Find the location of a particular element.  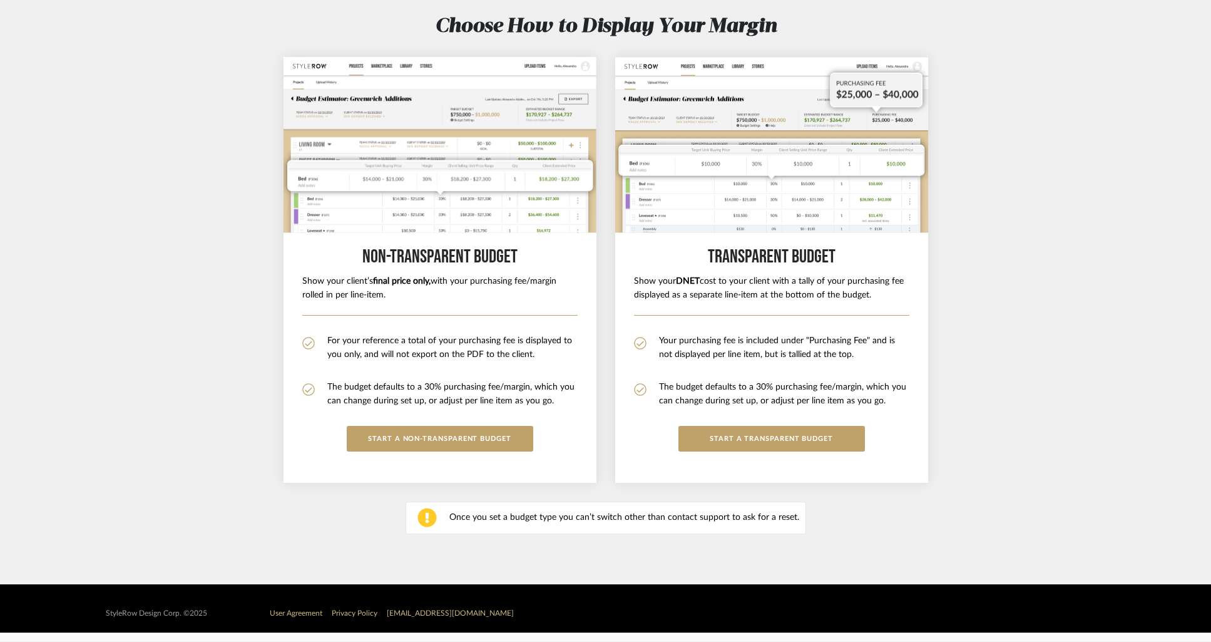

button: START A Non-Transparent BUDGET is located at coordinates (440, 438).